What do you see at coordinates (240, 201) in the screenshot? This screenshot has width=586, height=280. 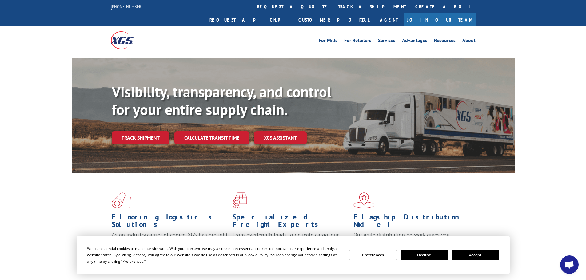 I see `img: xgs-icon-focused-on-flooring-red` at bounding box center [240, 201].